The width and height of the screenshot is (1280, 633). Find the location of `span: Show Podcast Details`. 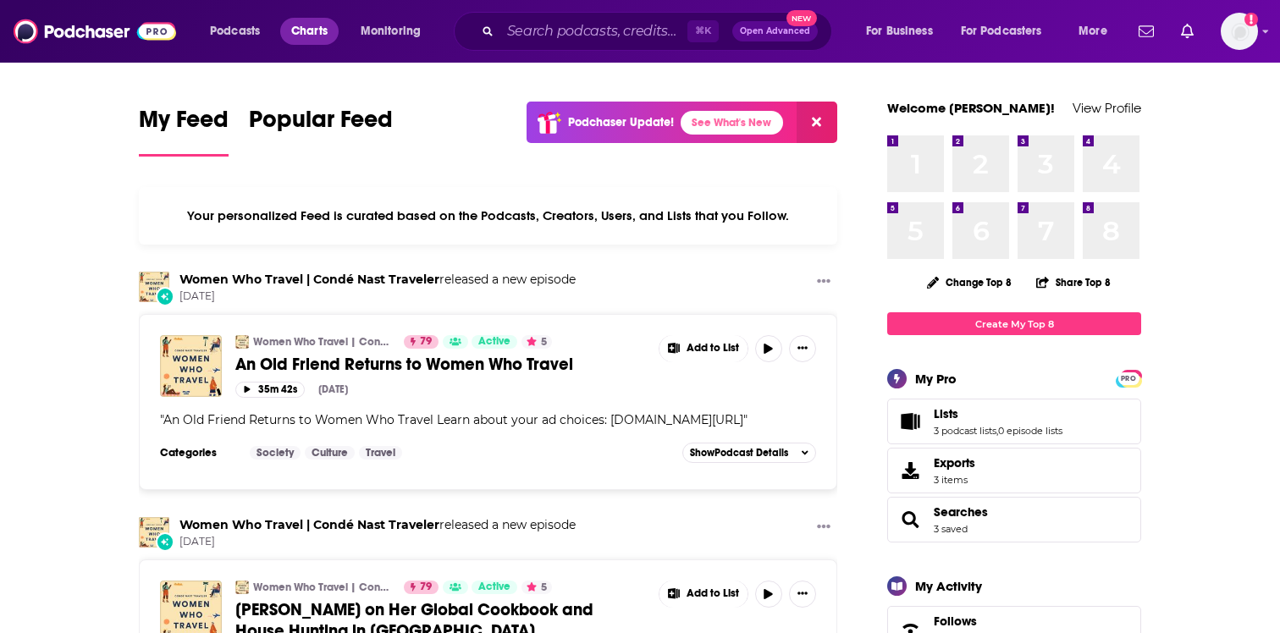

span: Show Podcast Details is located at coordinates (739, 453).